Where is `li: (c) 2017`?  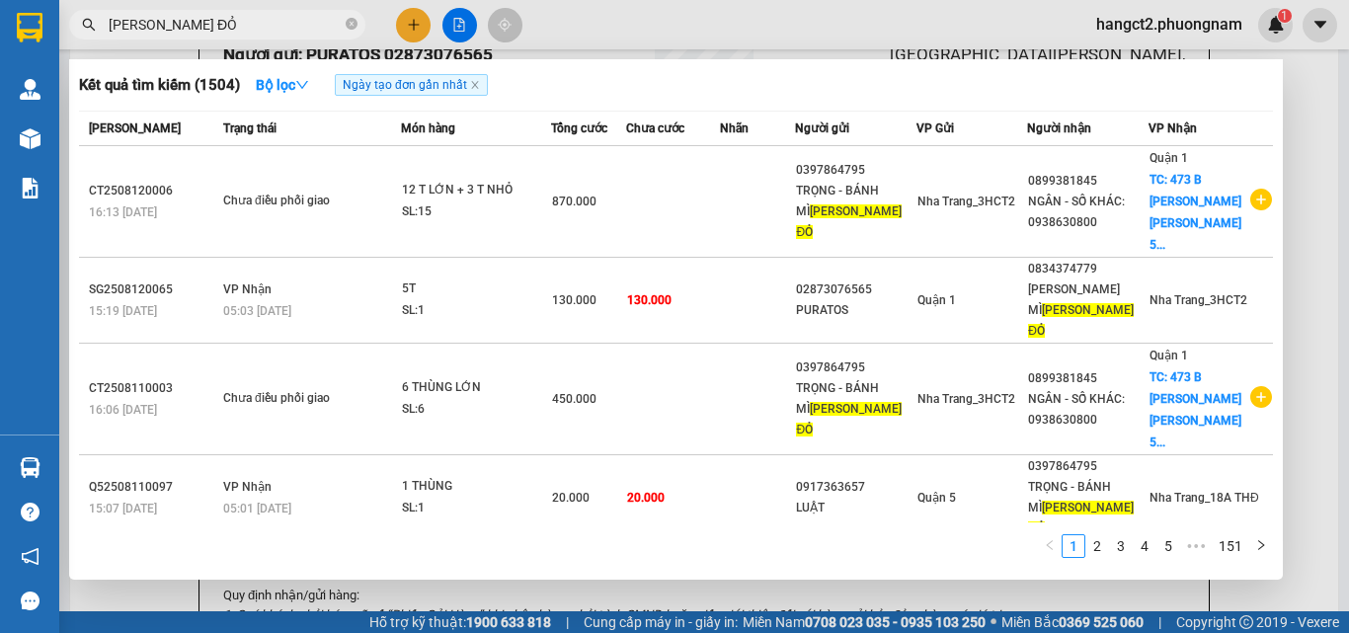
li: (c) 2017 is located at coordinates (218, 106).